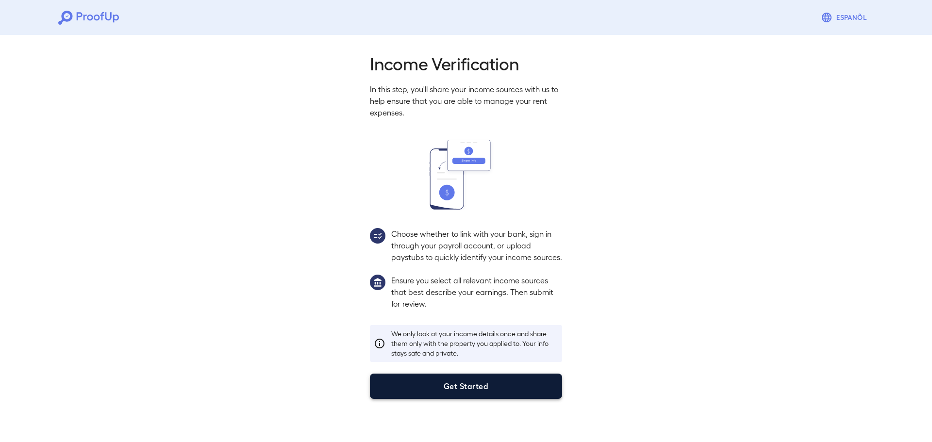  Describe the element at coordinates (377, 282) in the screenshot. I see `img: group1.svg` at that location.